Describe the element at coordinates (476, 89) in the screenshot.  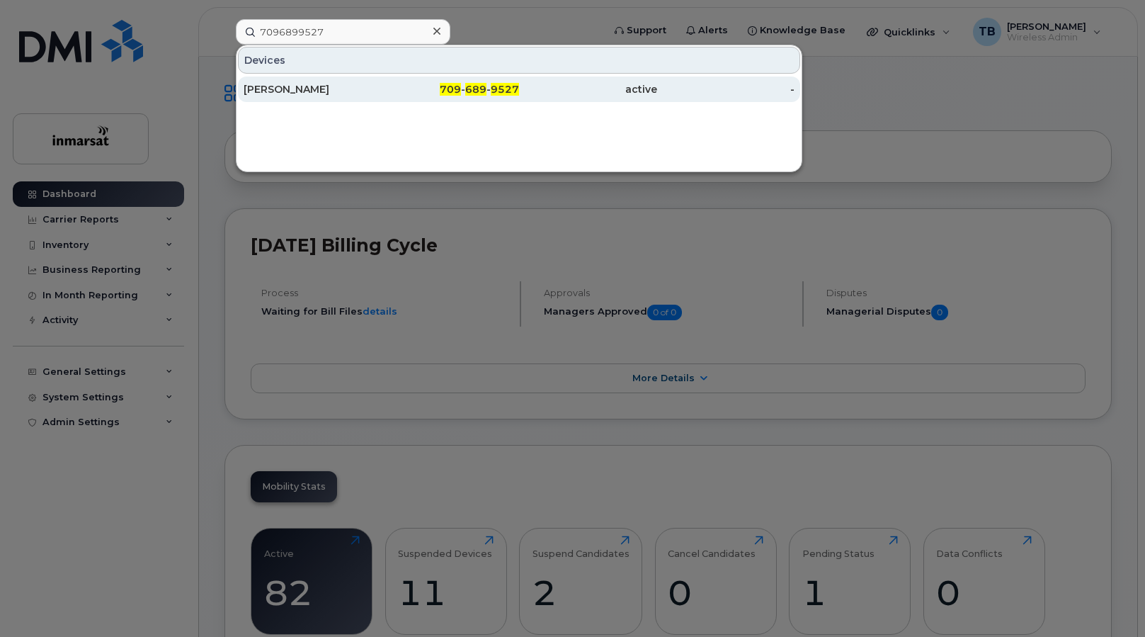
I see `span: 689` at that location.